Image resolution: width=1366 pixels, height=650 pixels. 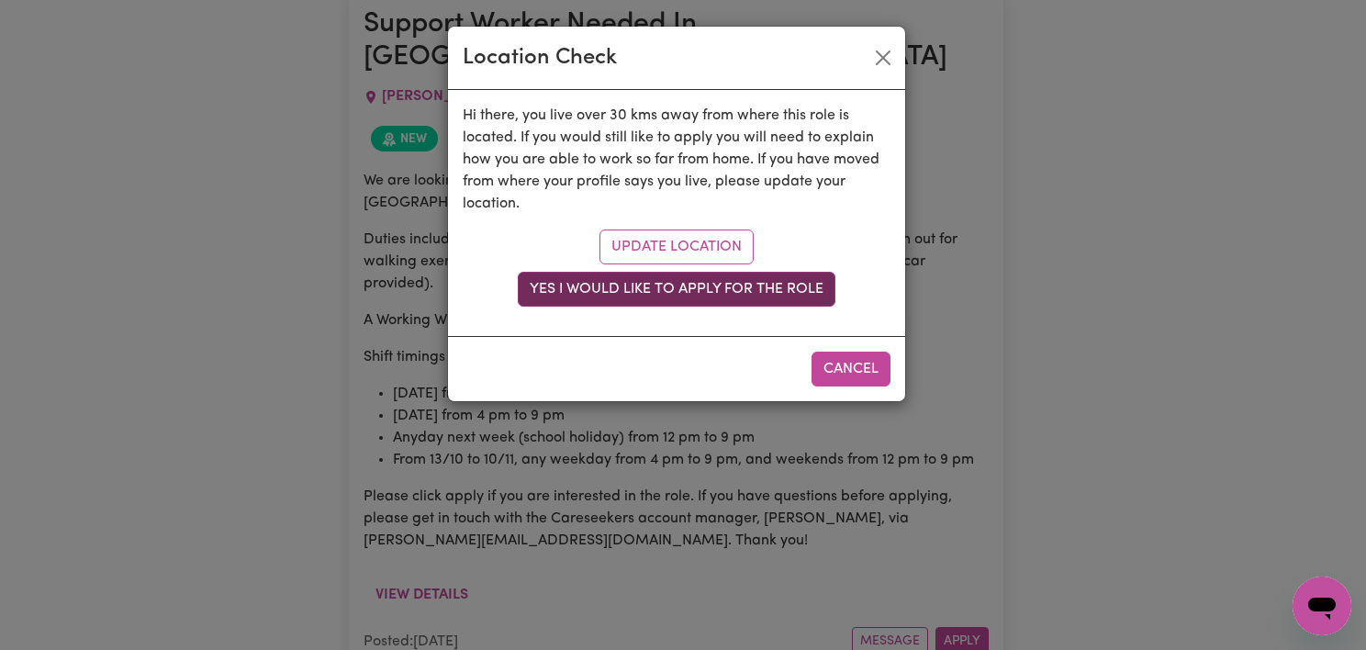 I want to click on p: Hi there, you live over 30 kms away from where this role is located. If you would still like to a..., so click(x=677, y=160).